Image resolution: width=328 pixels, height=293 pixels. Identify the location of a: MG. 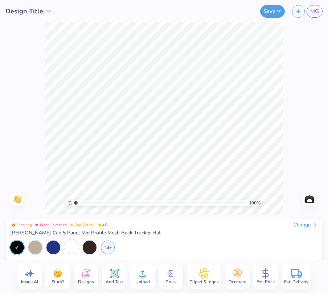
(314, 11).